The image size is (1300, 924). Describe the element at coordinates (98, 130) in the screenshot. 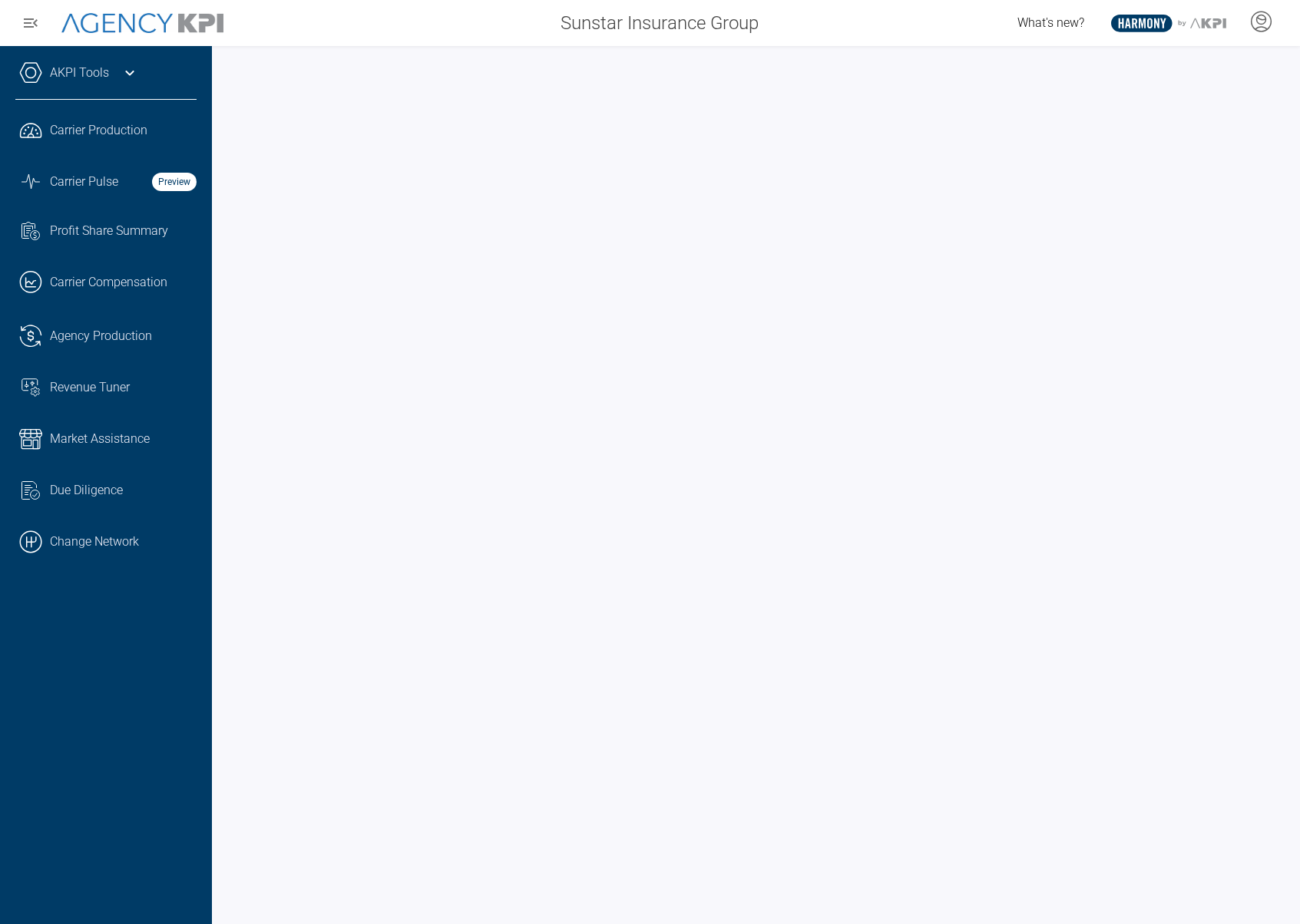

I see `span: Carrier Production` at that location.